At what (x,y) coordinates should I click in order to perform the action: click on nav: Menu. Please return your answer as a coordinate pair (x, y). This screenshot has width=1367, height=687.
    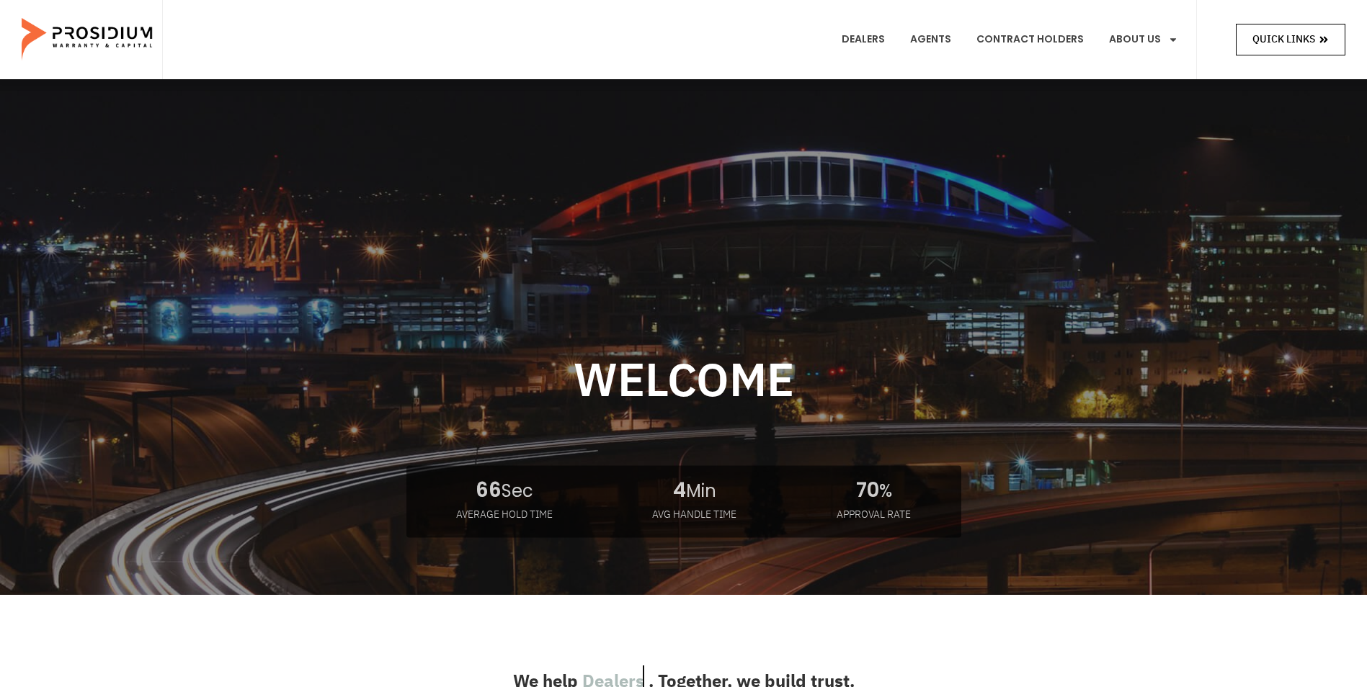
    Looking at the image, I should click on (1009, 40).